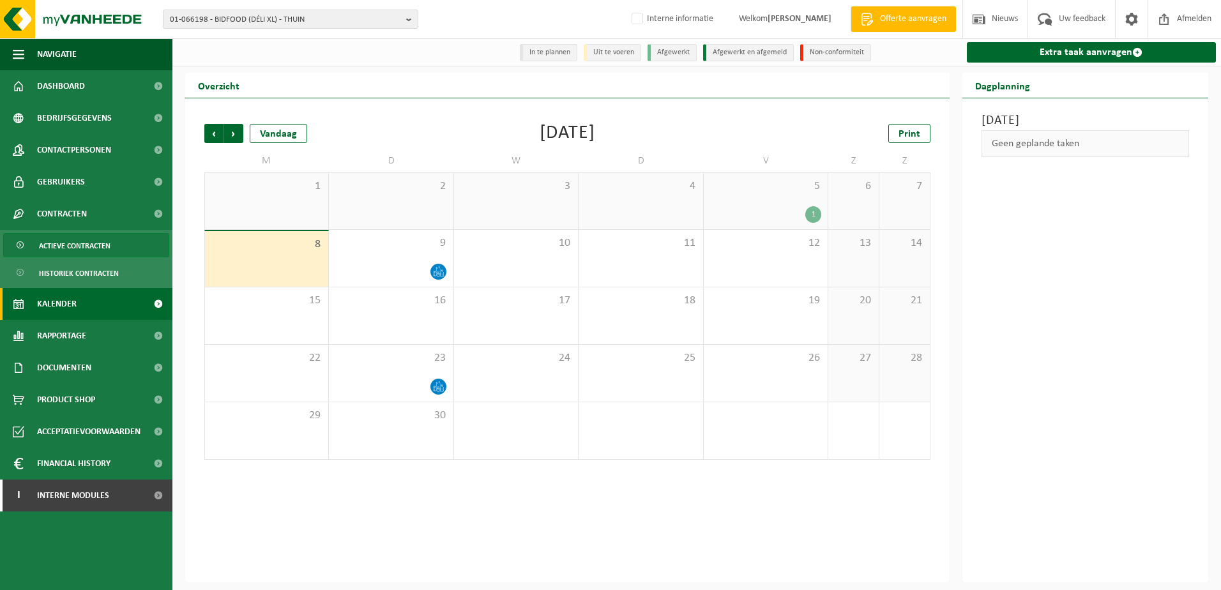 Image resolution: width=1221 pixels, height=590 pixels. What do you see at coordinates (266, 187) in the screenshot?
I see `span: 1` at bounding box center [266, 187].